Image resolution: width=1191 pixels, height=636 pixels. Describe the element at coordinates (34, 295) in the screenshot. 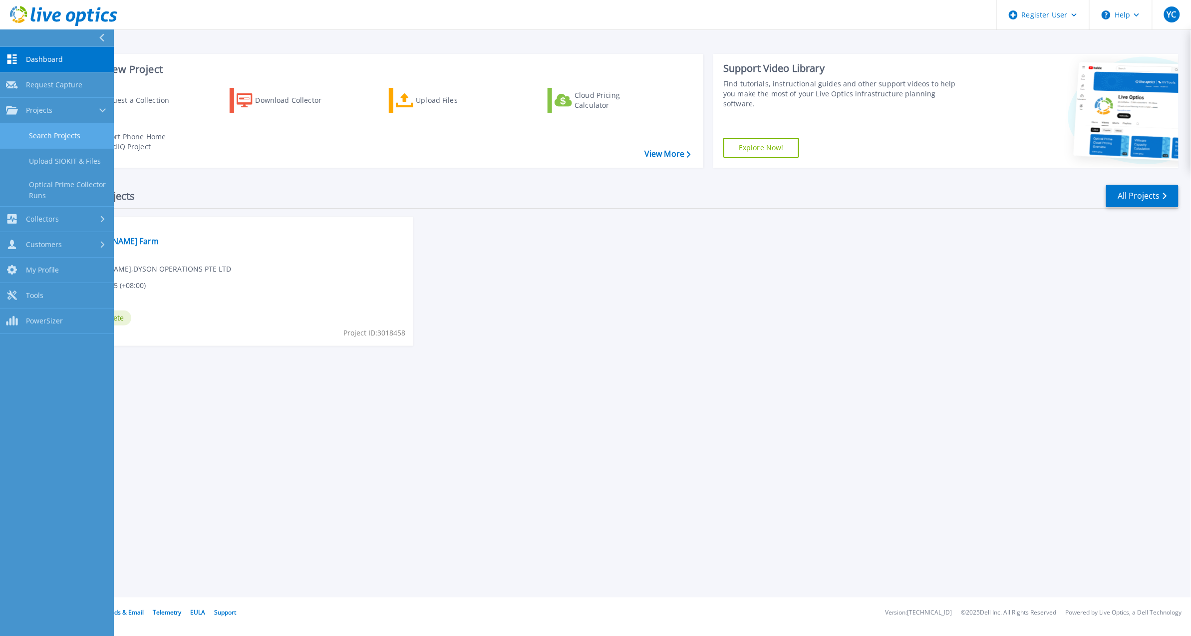

I see `span: Tools` at that location.